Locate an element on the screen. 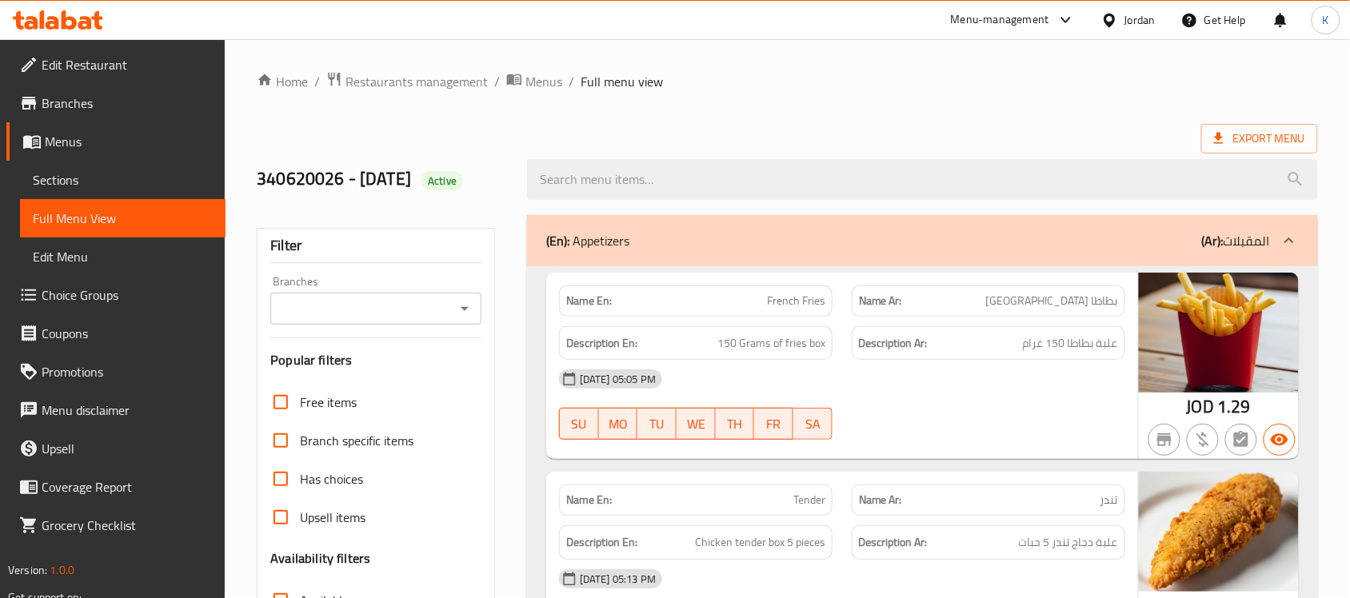 The width and height of the screenshot is (1350, 598). button: SA is located at coordinates (812, 424).